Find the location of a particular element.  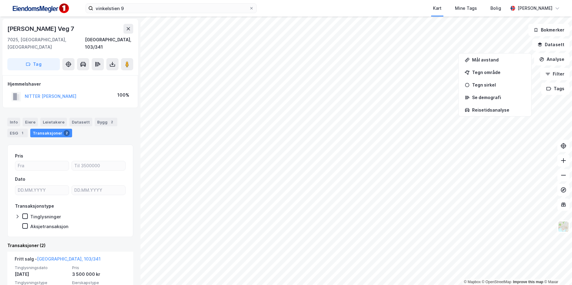

div: Tegn område is located at coordinates (499, 72).